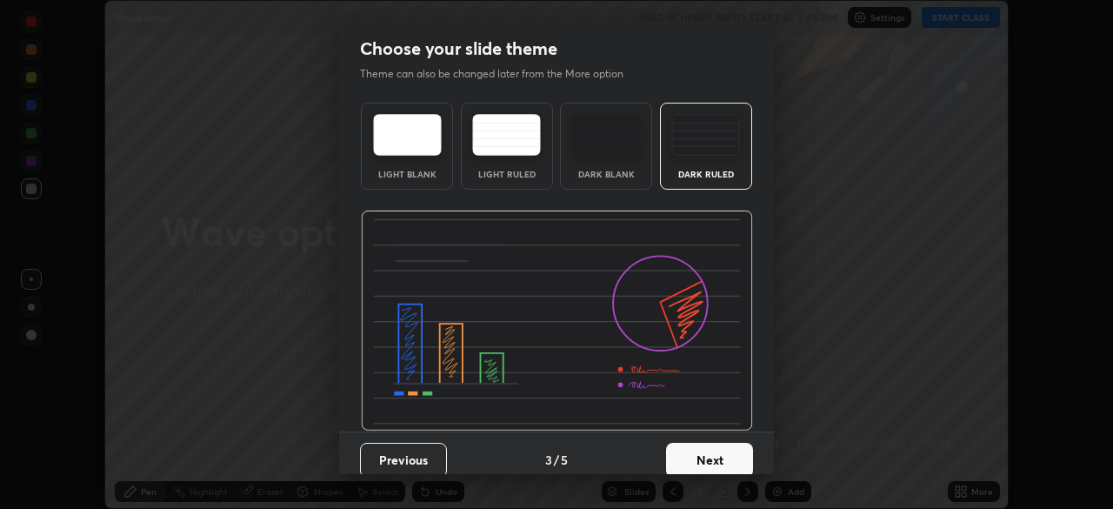  Describe the element at coordinates (403, 460) in the screenshot. I see `button: Previous` at that location.